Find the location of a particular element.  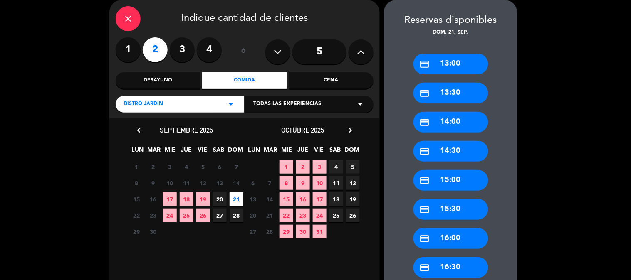

div: 13:00 is located at coordinates (451, 64).